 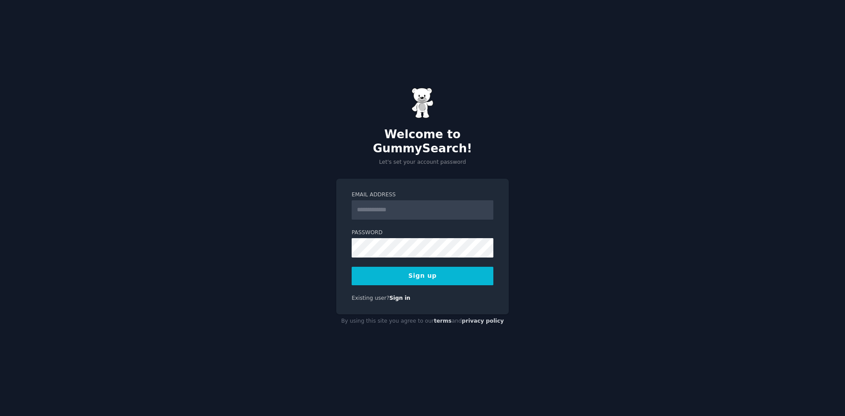 What do you see at coordinates (400, 298) in the screenshot?
I see `a: Sign in` at bounding box center [400, 298].